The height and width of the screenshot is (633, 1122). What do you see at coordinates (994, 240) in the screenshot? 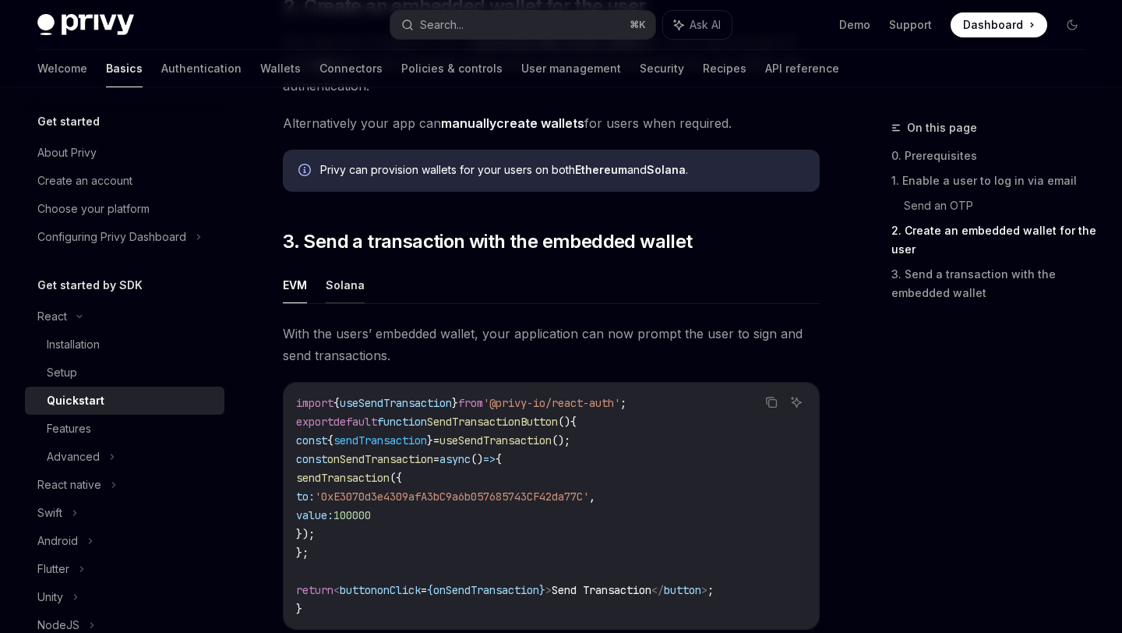
I see `a: 2. Create an embedded wallet for the user` at bounding box center [994, 240].